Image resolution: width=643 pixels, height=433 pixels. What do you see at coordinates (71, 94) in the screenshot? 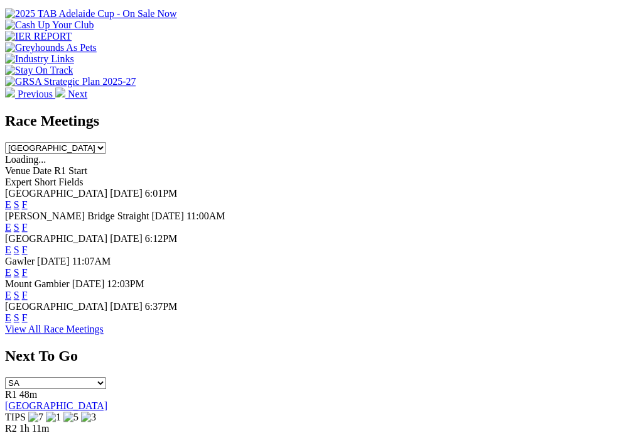
I see `a: Next` at bounding box center [71, 94].